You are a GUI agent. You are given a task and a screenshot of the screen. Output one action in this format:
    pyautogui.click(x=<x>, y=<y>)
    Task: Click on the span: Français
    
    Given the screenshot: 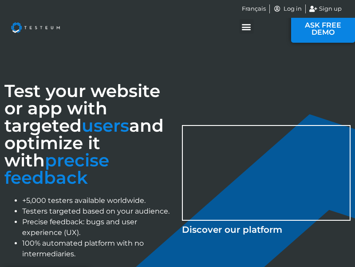 What is the action you would take?
    pyautogui.click(x=254, y=9)
    